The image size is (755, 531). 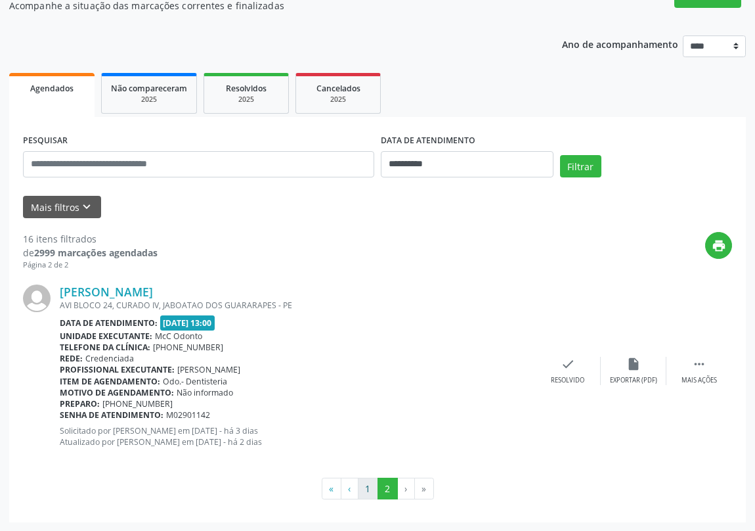 I want to click on p: Ano de acompanhamento, so click(x=620, y=43).